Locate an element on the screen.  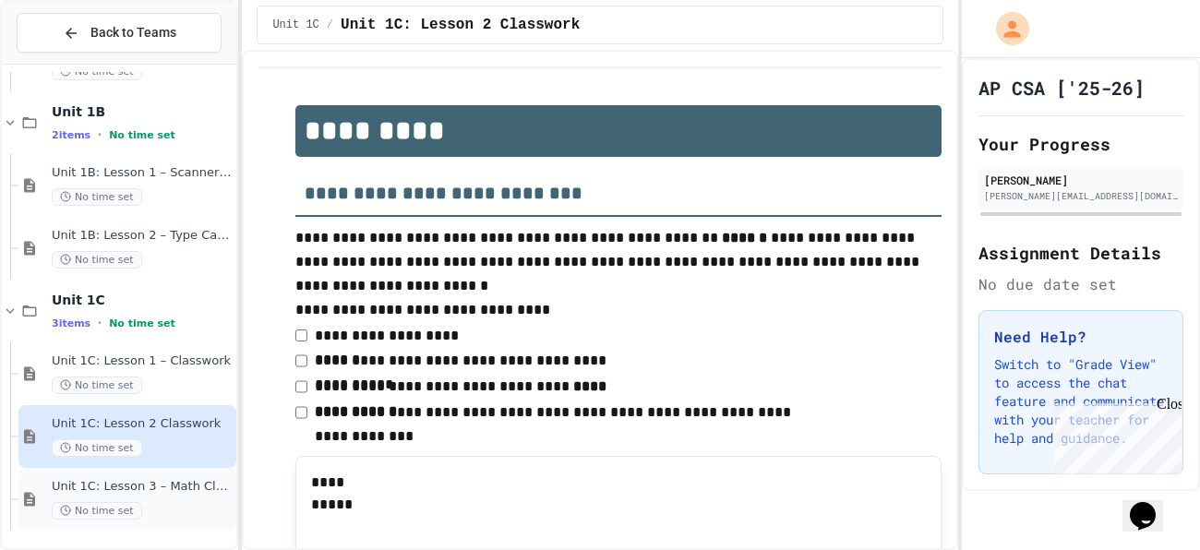
h2: Assignment Details is located at coordinates (1081, 253).